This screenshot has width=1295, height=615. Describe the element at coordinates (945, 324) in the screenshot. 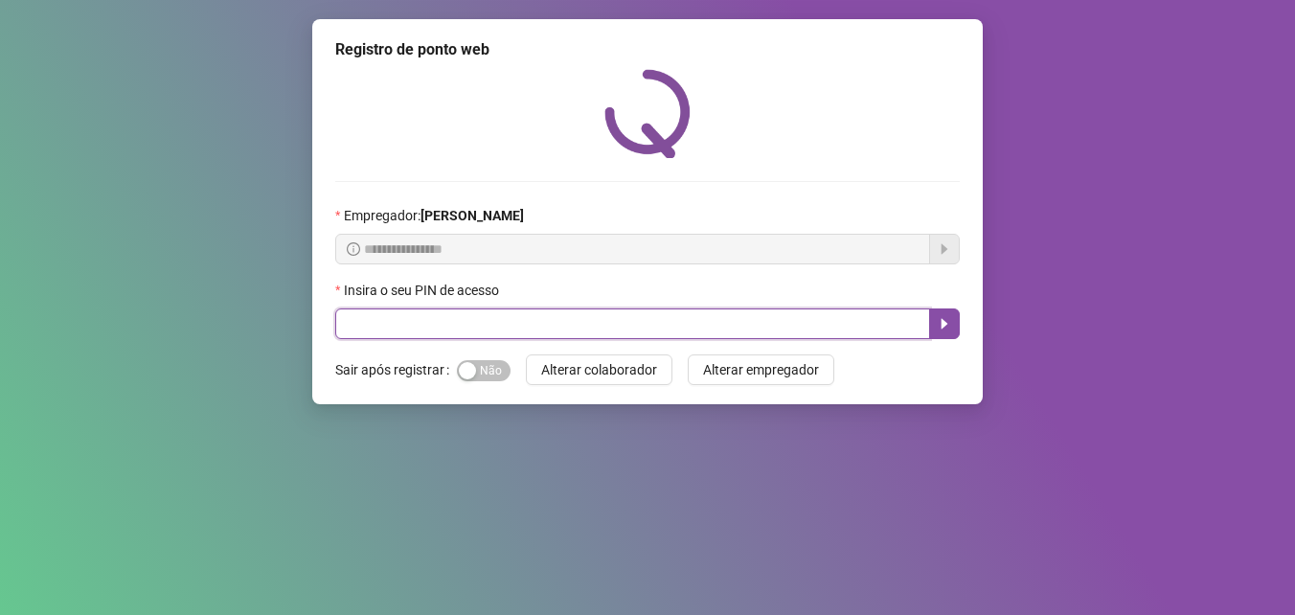

I see `span: caret-right` at that location.